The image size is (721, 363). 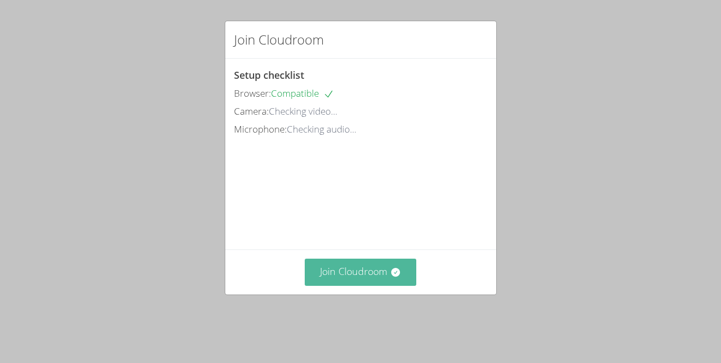 I want to click on span: Compatible, so click(x=302, y=93).